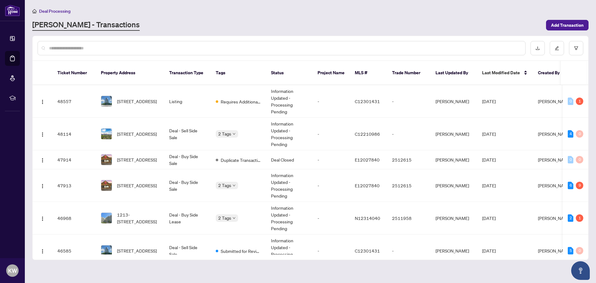  I want to click on td: Deal - Buy Side Lease, so click(187, 218).